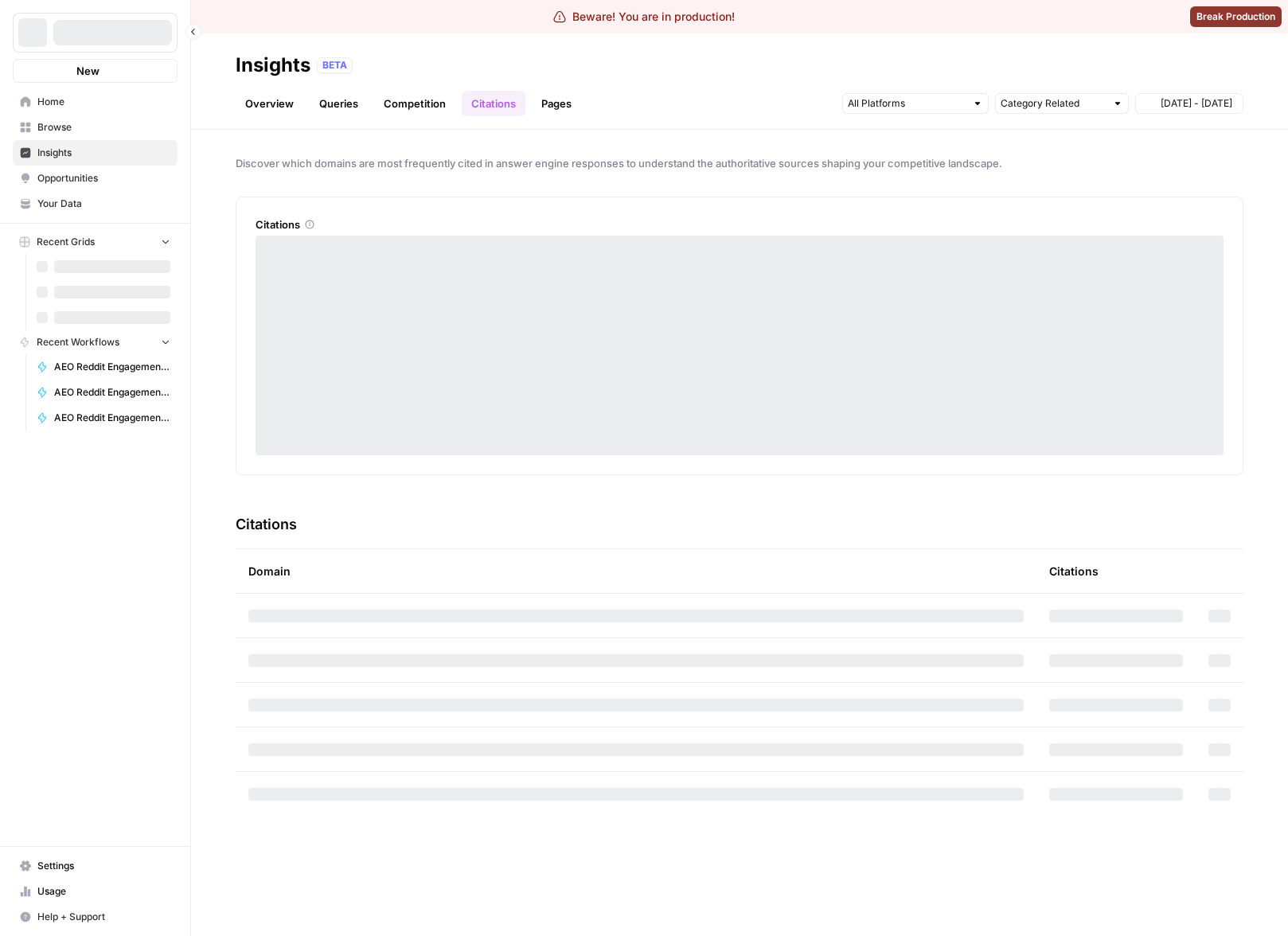 Image resolution: width=1288 pixels, height=936 pixels. I want to click on span: New, so click(87, 71).